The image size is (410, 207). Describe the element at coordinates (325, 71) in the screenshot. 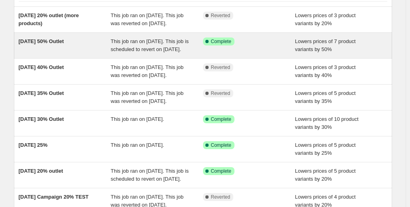

I see `span: Lowers prices of 3 product variants by 40%` at that location.